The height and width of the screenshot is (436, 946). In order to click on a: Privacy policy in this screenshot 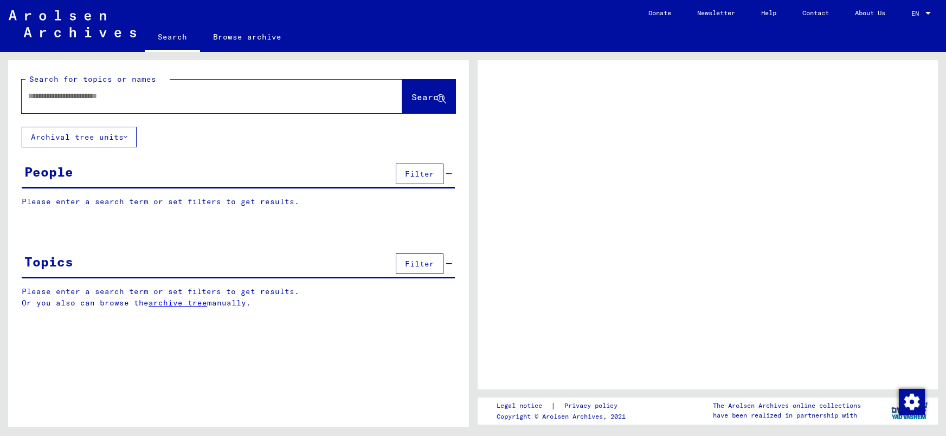, I will do `click(593, 406)`.